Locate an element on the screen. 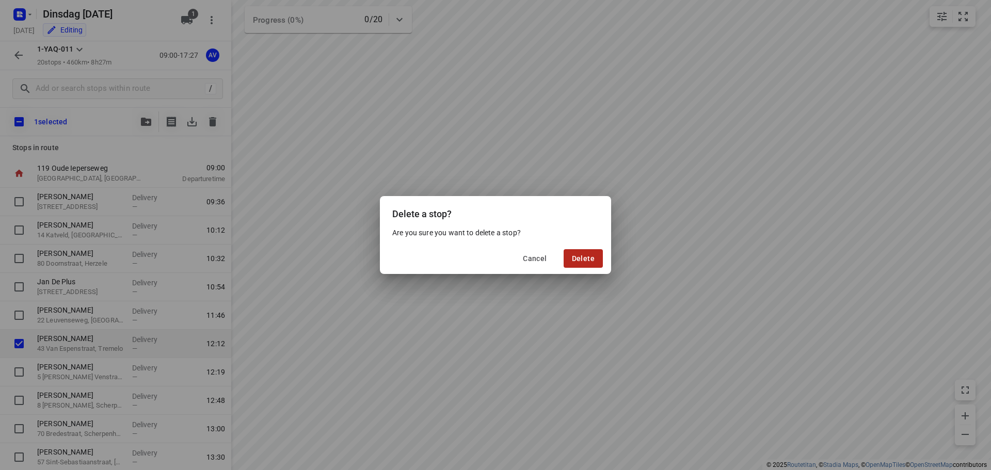 The image size is (991, 470). button: Cancel is located at coordinates (535, 259).